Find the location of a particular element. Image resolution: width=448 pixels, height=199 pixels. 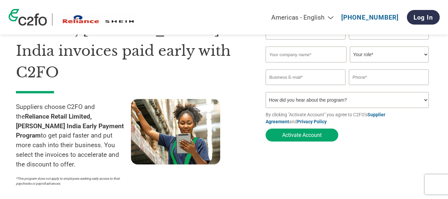

div: Invalid company name or company name is too long is located at coordinates (347, 65).